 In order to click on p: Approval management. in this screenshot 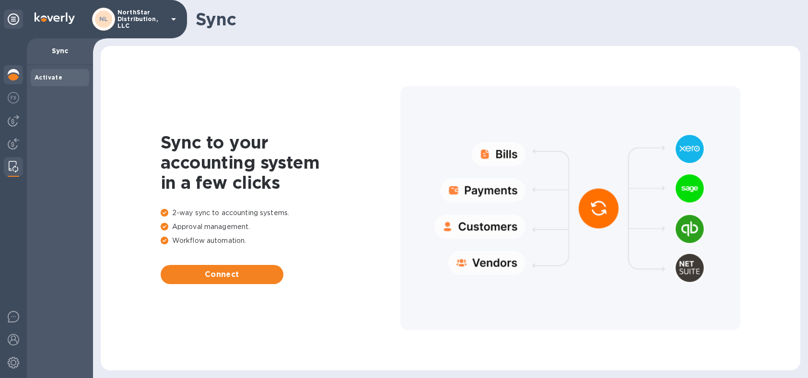, I will do `click(281, 227)`.